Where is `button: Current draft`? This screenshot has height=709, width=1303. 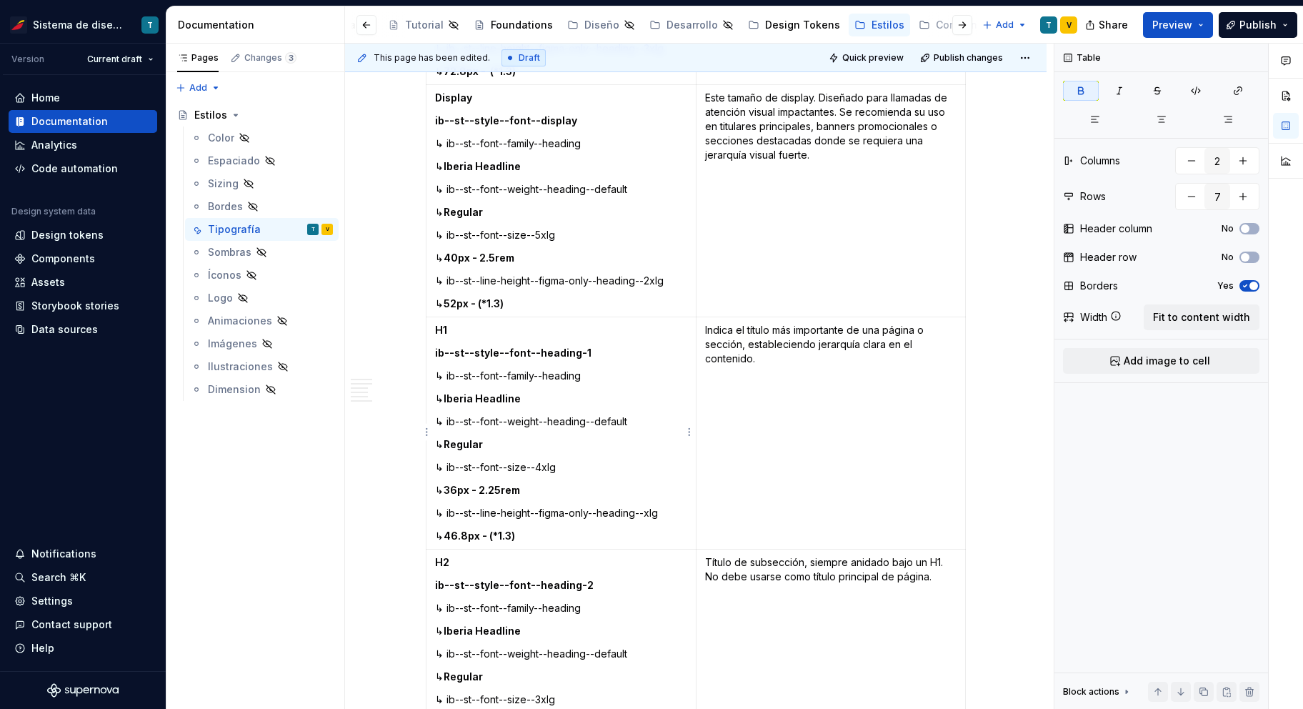 button: Current draft is located at coordinates (120, 59).